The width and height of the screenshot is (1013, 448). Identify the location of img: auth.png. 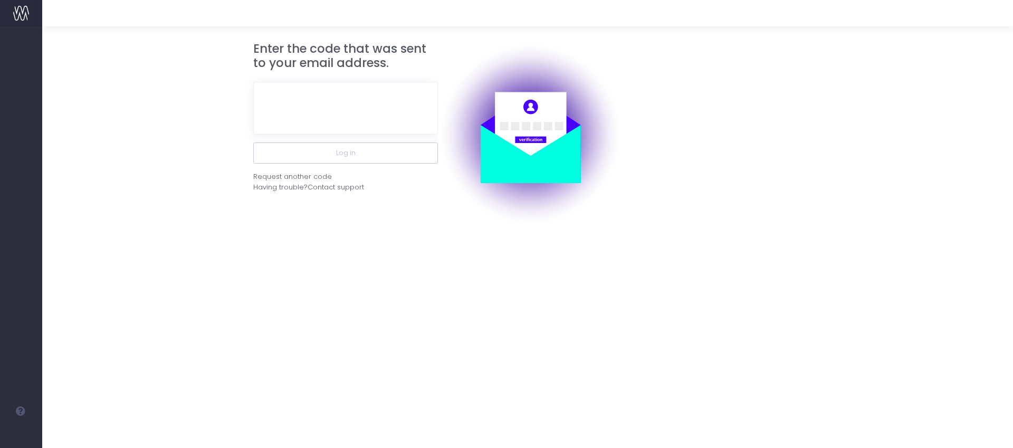
(530, 134).